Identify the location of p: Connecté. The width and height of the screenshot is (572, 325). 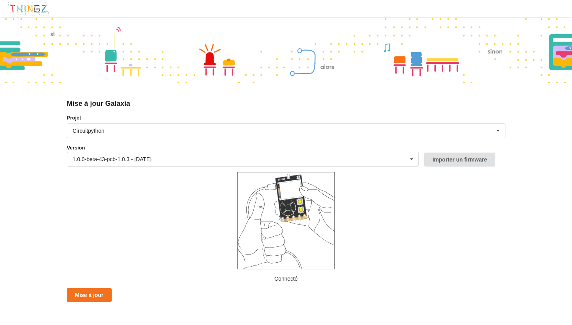
(286, 278).